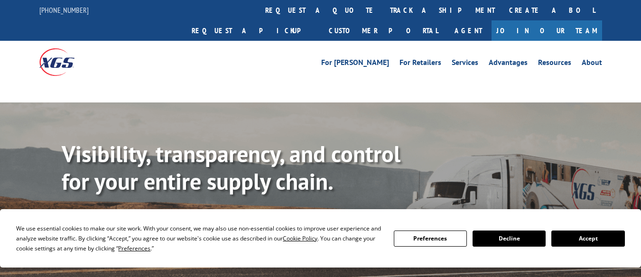 This screenshot has height=277, width=641. What do you see at coordinates (253, 30) in the screenshot?
I see `a: Request a pickup` at bounding box center [253, 30].